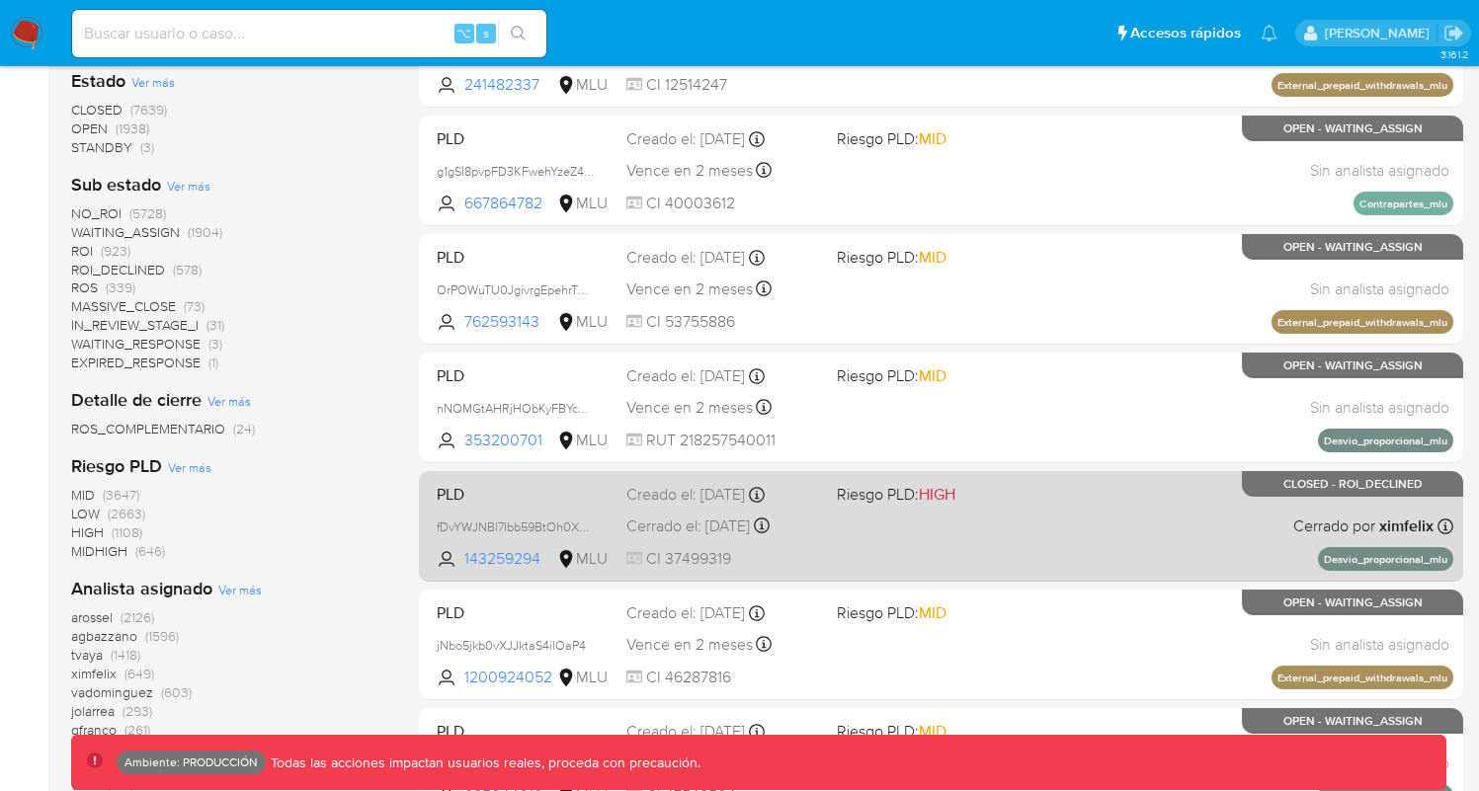 The height and width of the screenshot is (791, 1479). What do you see at coordinates (1380, 33) in the screenshot?
I see `p: kevin.palacios@mercadolibre.com` at bounding box center [1380, 33].